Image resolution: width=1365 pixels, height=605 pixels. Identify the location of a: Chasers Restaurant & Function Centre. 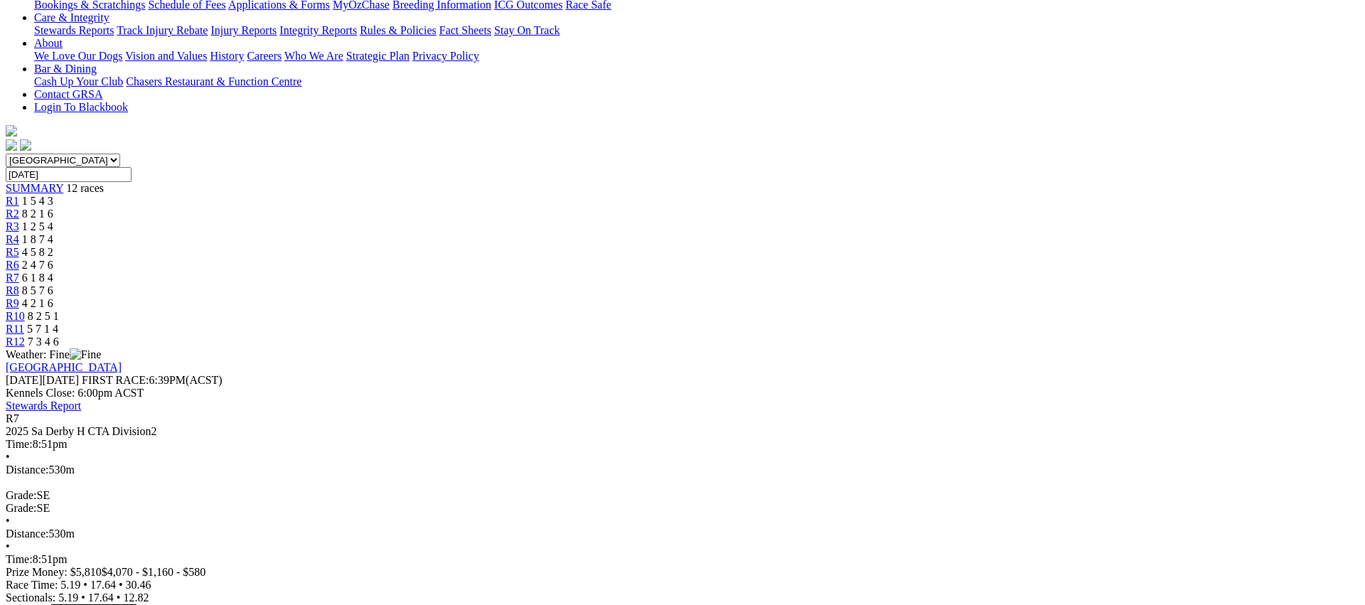
(213, 81).